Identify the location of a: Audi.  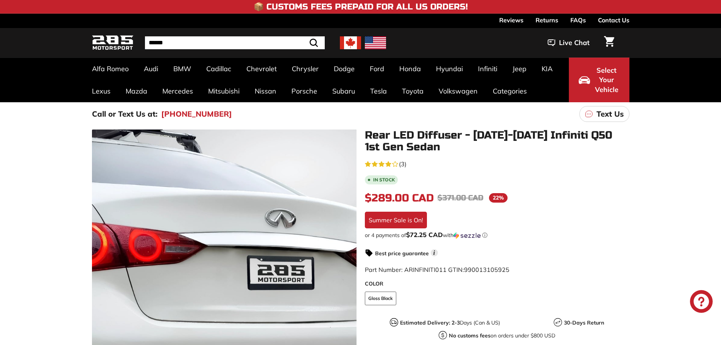
(151, 68).